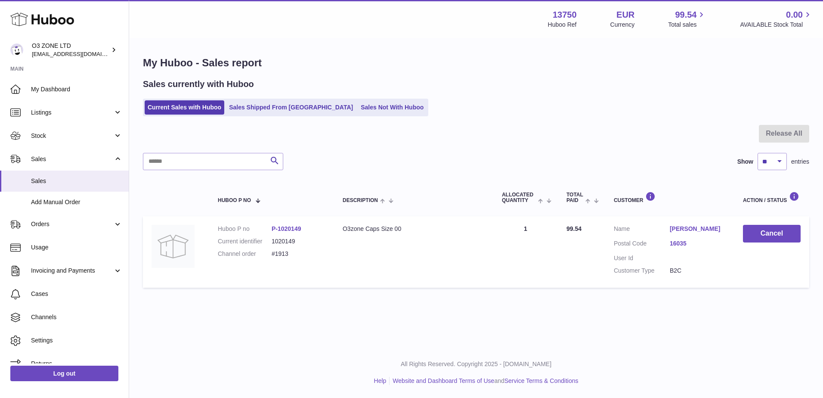 The height and width of the screenshot is (398, 823). Describe the element at coordinates (541, 381) in the screenshot. I see `a: Service Terms & Conditions` at that location.